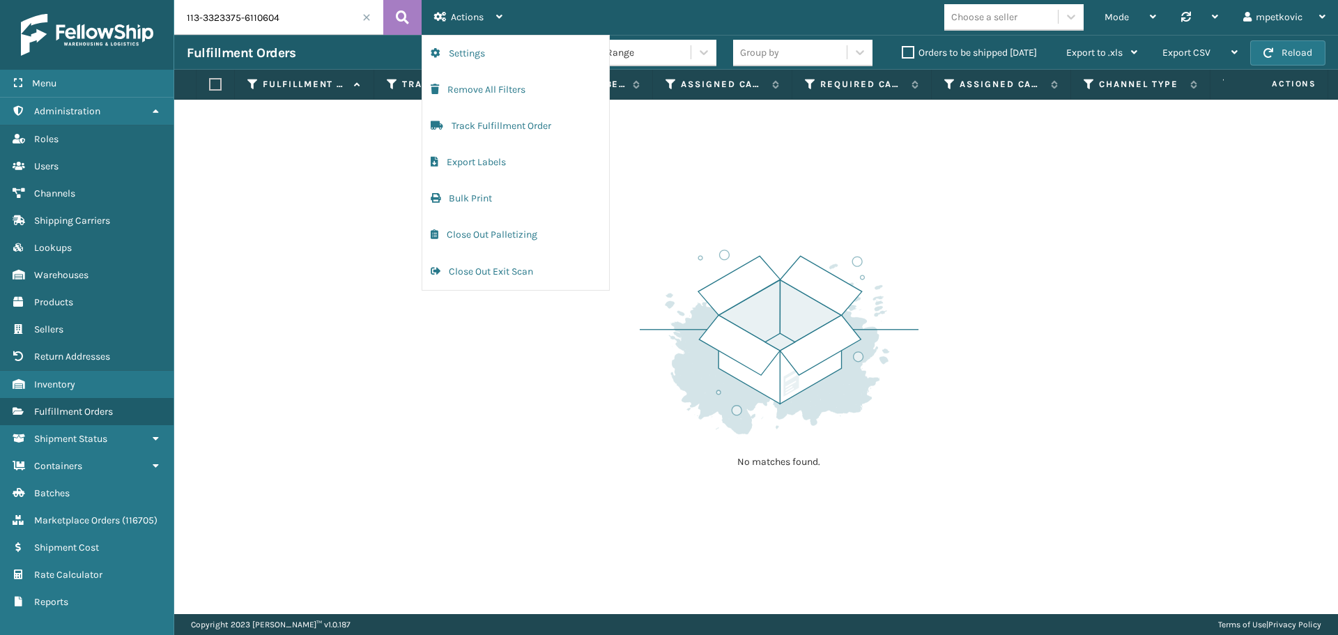 The width and height of the screenshot is (1338, 635). I want to click on span: Shipment Cost, so click(66, 547).